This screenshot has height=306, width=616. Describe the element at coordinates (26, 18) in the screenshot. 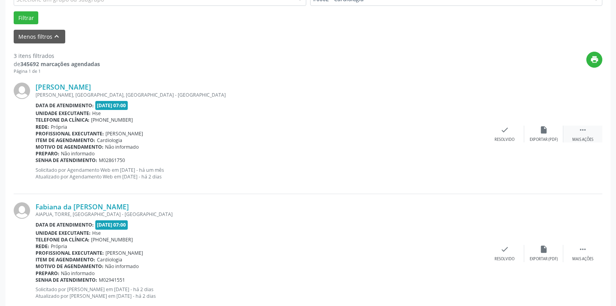

I see `button: Filtrar` at that location.